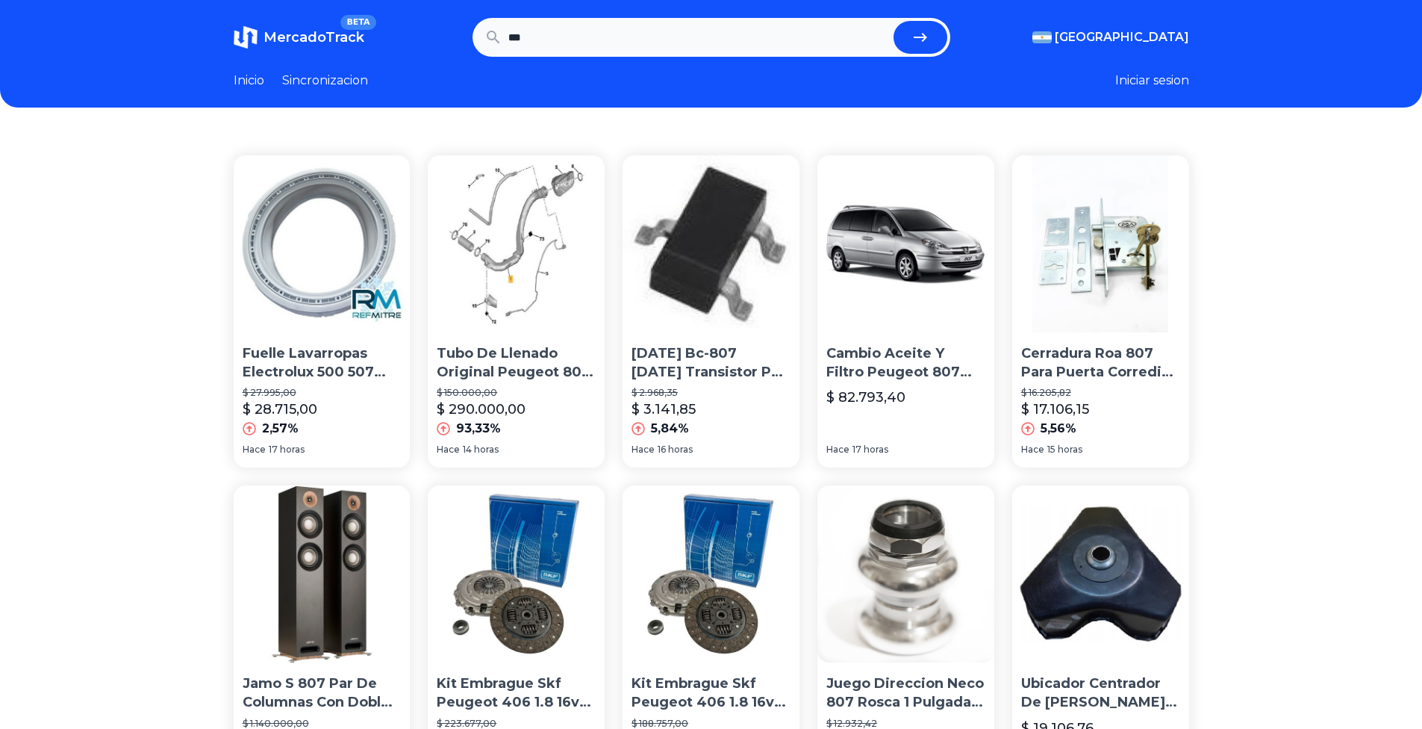 The width and height of the screenshot is (1422, 729). I want to click on a: Cerradura Roa 807 Para Puerta Corrediza T/prive 212 Cerradura Roa 807 Para Puerta Corrediza T/pri..., so click(1101, 311).